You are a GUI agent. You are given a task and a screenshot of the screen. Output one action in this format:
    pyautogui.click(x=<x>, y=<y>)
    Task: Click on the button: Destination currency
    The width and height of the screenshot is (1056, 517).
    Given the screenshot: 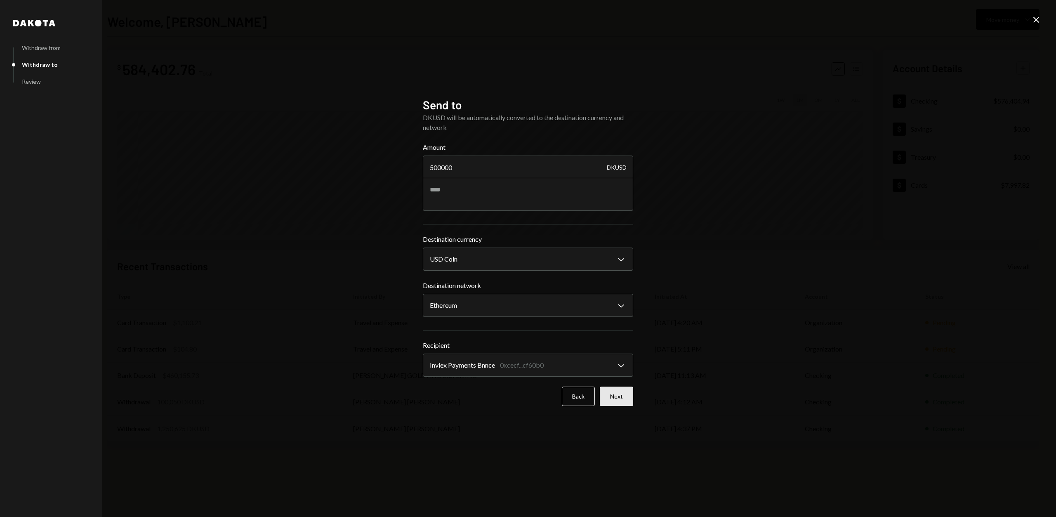 What is the action you would take?
    pyautogui.click(x=528, y=259)
    